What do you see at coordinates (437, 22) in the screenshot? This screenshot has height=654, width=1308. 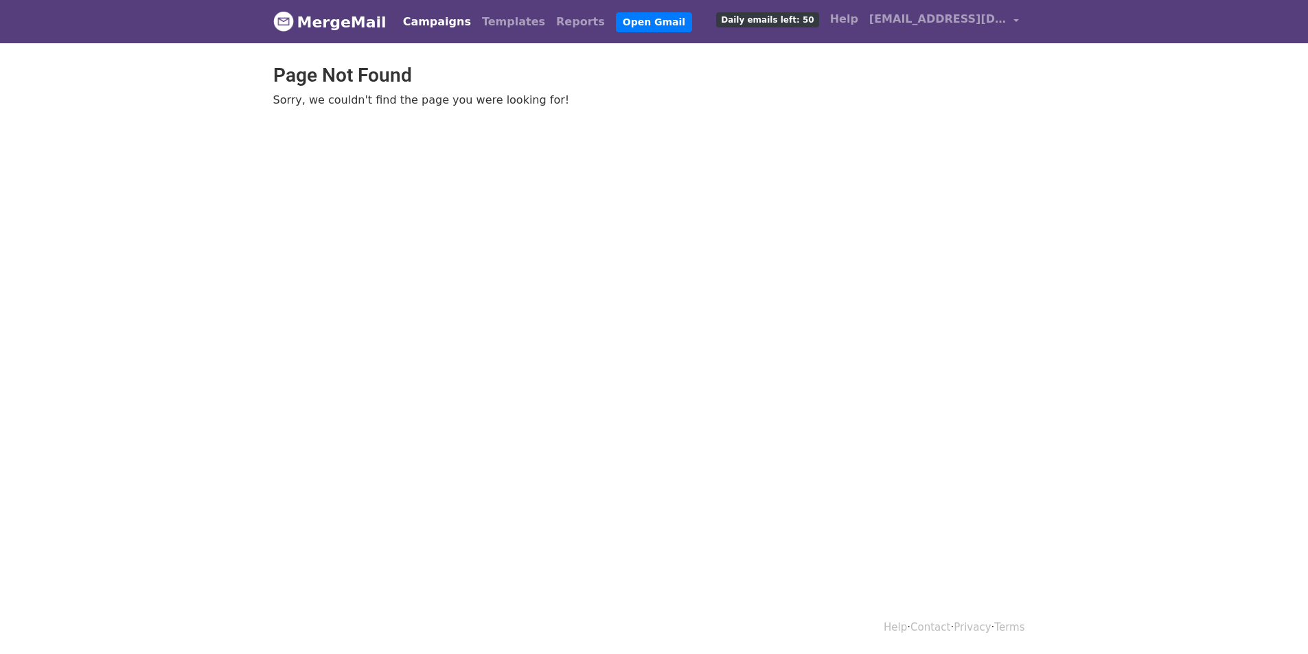 I see `a: Campaigns` at bounding box center [437, 22].